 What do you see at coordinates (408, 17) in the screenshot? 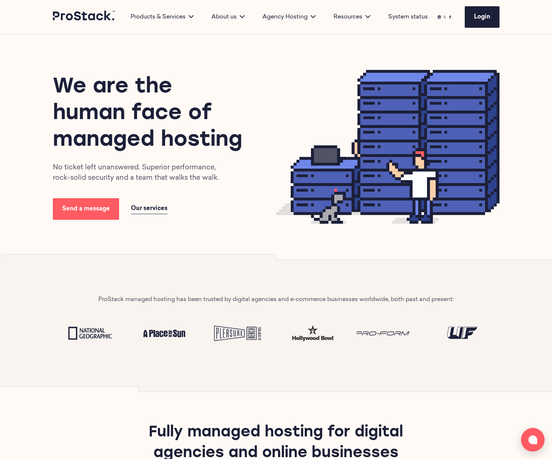
I see `a: System status` at bounding box center [408, 17].